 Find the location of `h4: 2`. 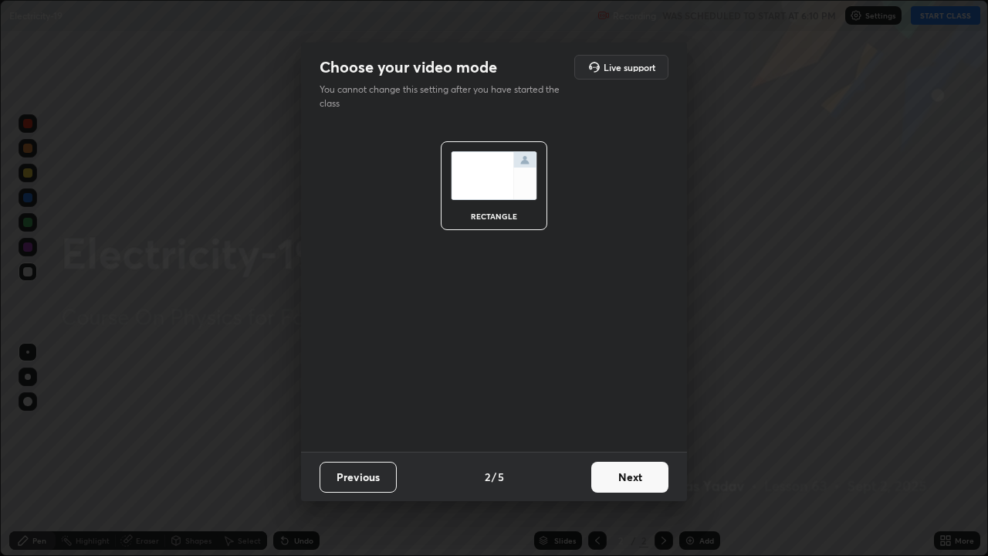

h4: 2 is located at coordinates (487, 476).